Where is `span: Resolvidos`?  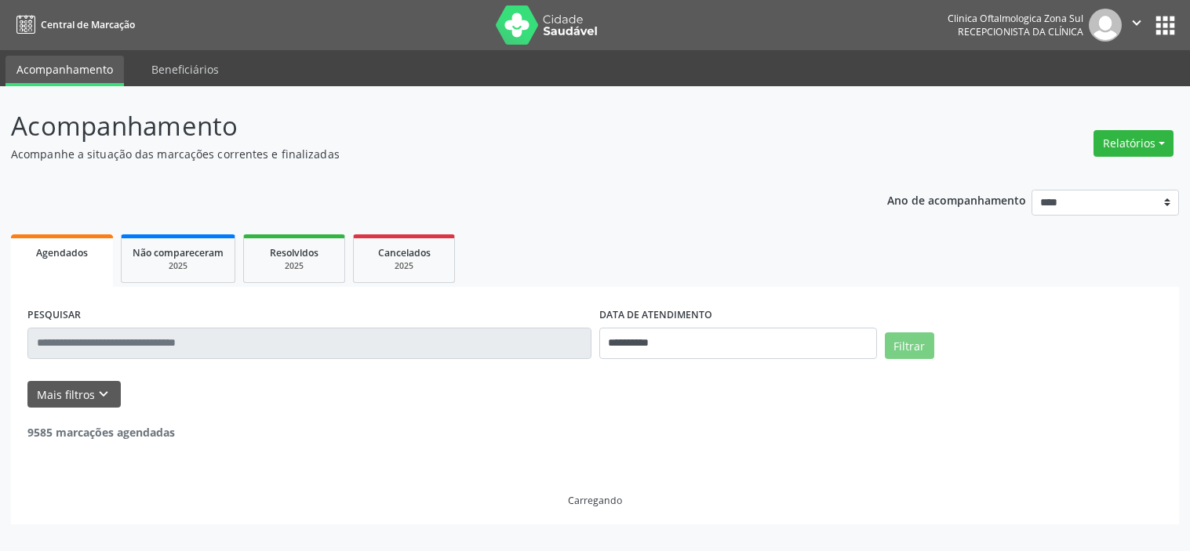 span: Resolvidos is located at coordinates (294, 252).